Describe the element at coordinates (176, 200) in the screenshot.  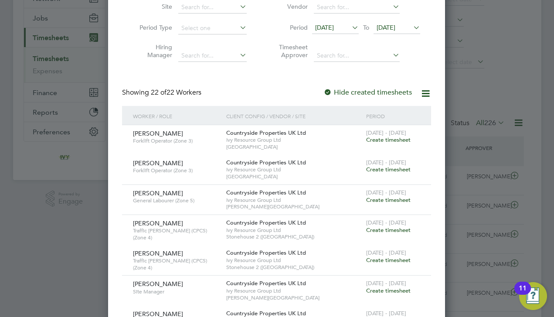
I see `span: General Labourer (Zone 5)` at that location.